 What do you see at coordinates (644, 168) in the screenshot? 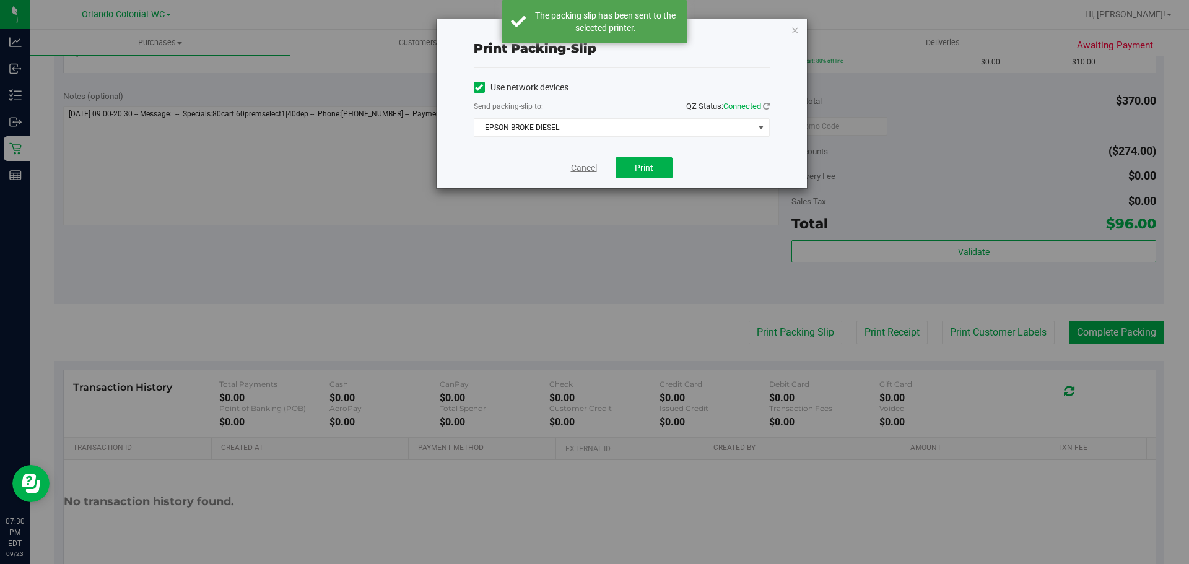
I see `button: Print` at bounding box center [644, 168].